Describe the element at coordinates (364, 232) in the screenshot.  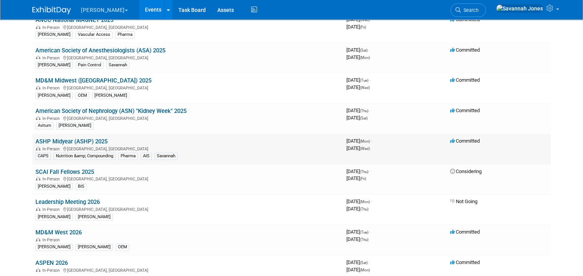
I see `span: (Tue)` at that location.